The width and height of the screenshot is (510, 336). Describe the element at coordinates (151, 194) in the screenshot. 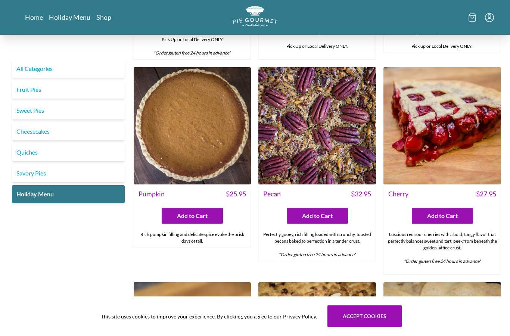

I see `span: Pumpkin` at that location.